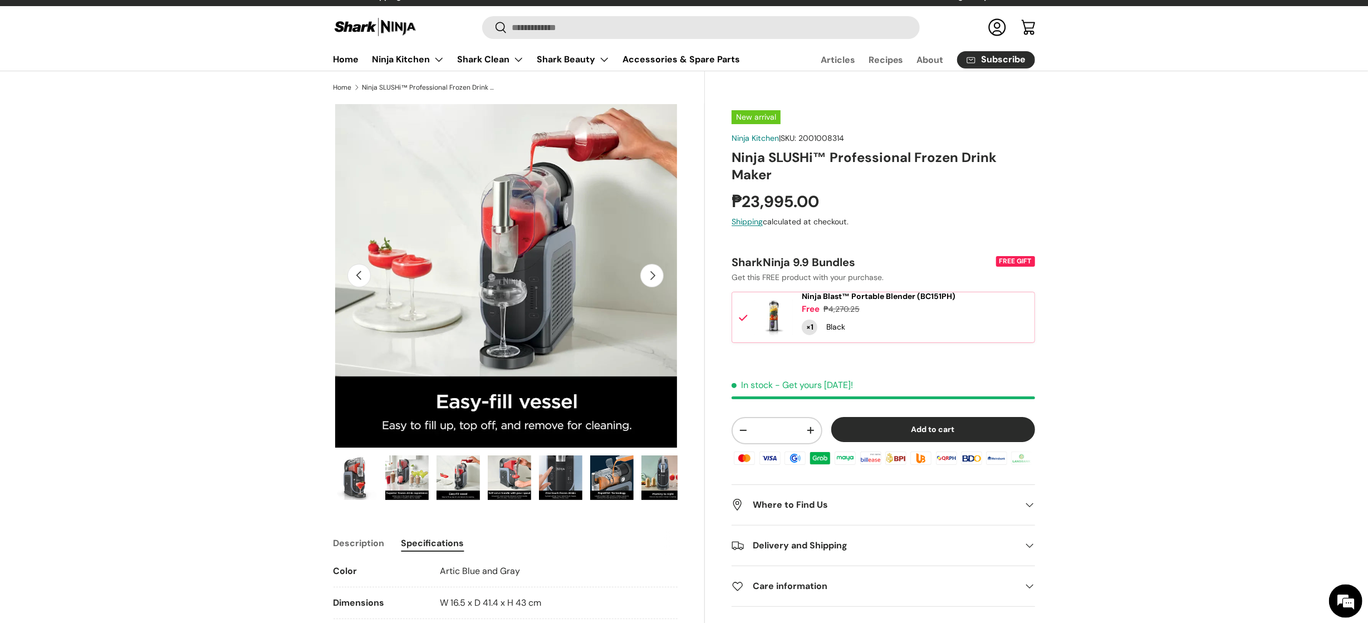 This screenshot has width=1368, height=623. I want to click on img: metrobank, so click(996, 458).